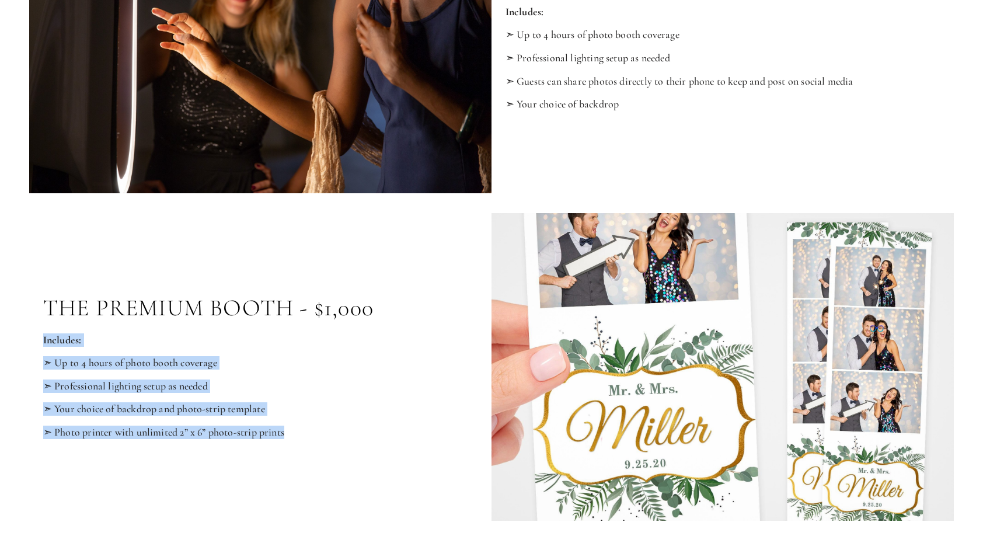  What do you see at coordinates (260, 433) in the screenshot?
I see `p: ➣ Photo printer with unlimited 2” x 6” photo-strip prints` at bounding box center [260, 433].